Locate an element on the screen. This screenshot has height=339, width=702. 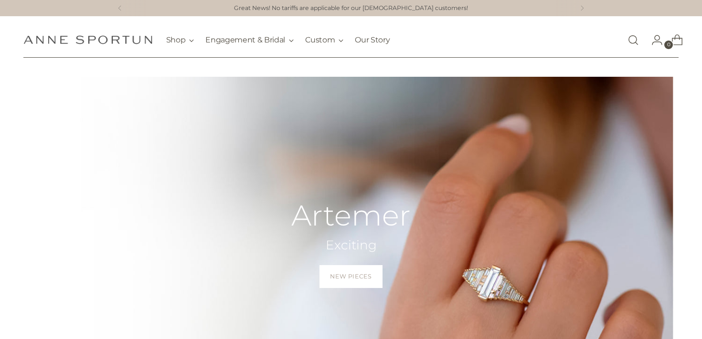
button: Custom is located at coordinates (324, 40).